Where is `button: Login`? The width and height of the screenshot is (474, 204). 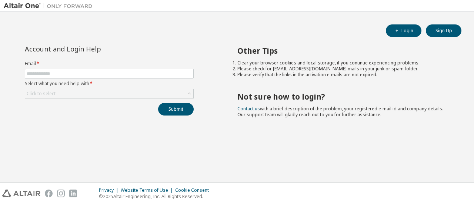
button: Login is located at coordinates (404, 31).